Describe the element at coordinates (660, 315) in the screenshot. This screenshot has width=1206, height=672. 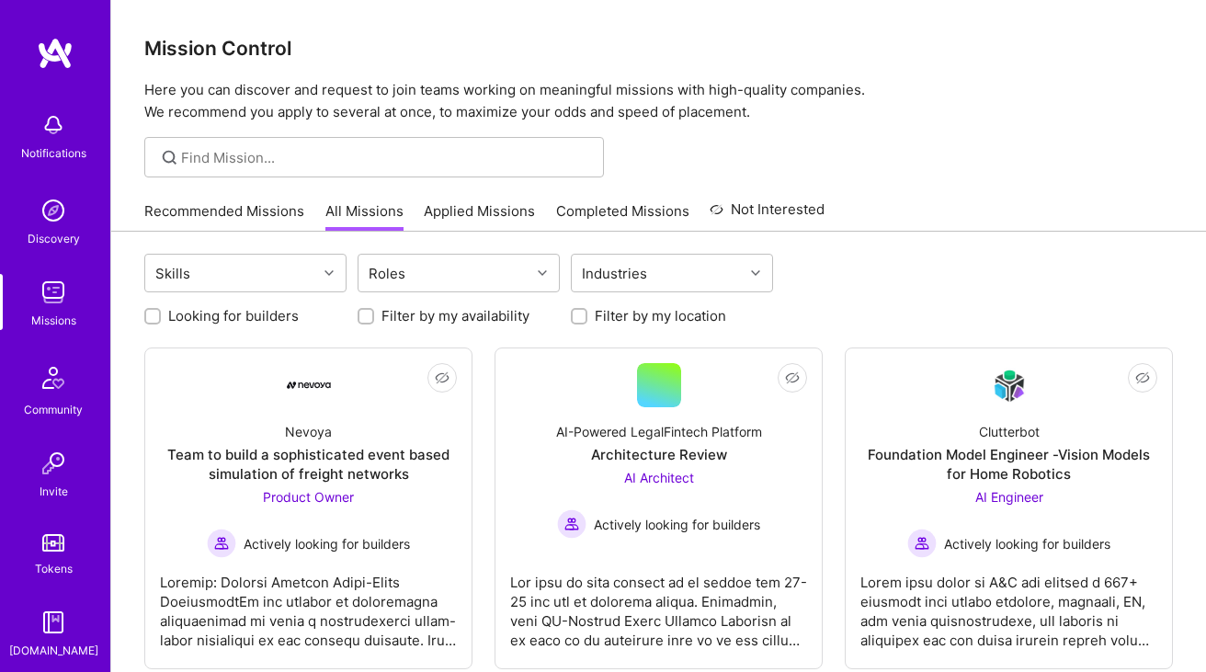
I see `label: Filter by my location` at that location.